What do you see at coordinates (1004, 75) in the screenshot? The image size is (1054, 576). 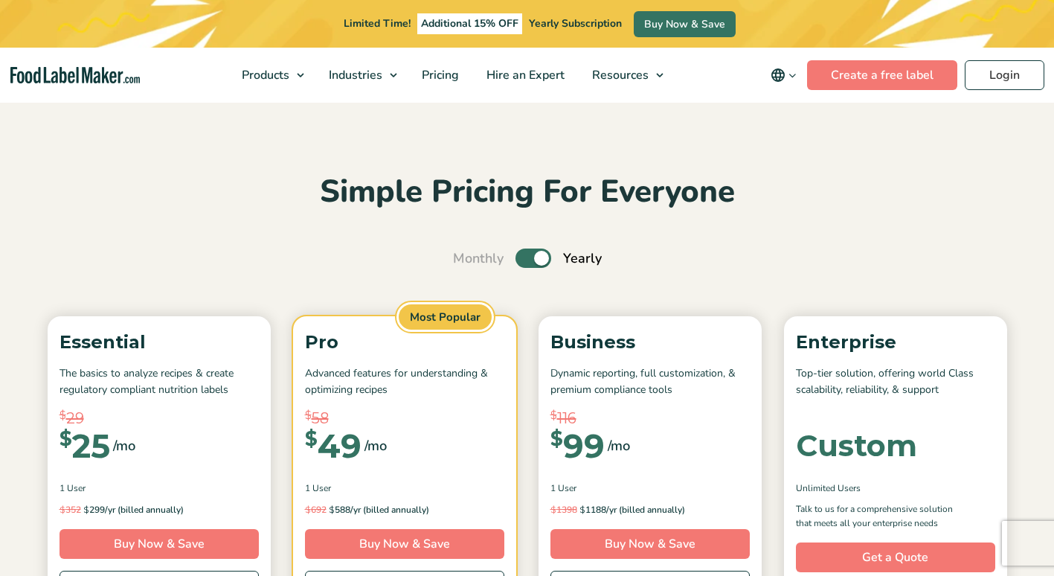 I see `a: Login` at bounding box center [1004, 75].